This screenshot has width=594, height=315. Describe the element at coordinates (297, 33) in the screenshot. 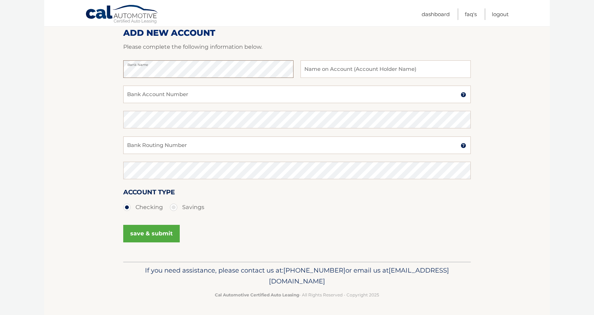

I see `h2: ADD NEW ACCOUNT` at that location.